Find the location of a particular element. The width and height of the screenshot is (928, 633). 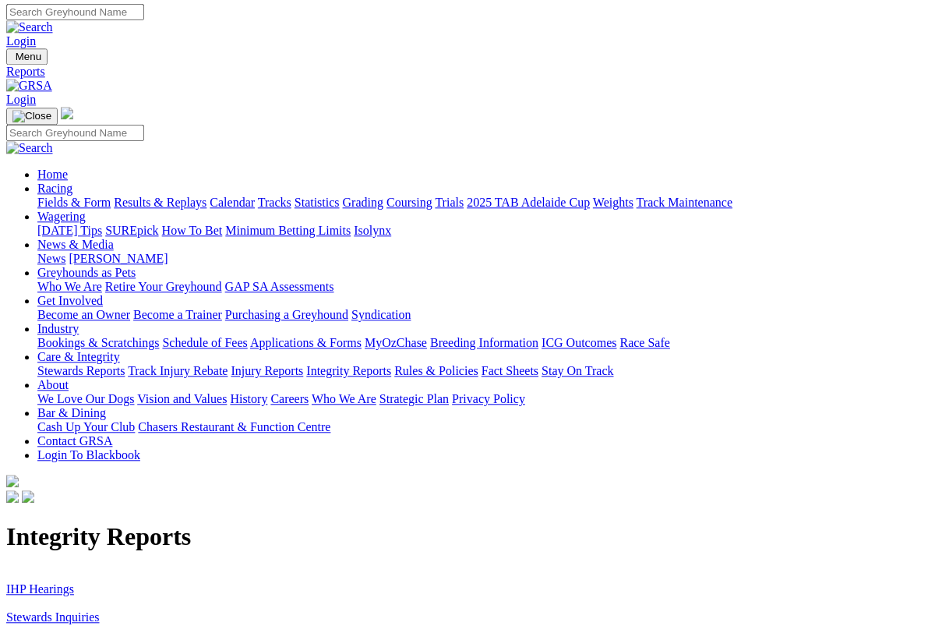

a: Vision and Values is located at coordinates (182, 398).